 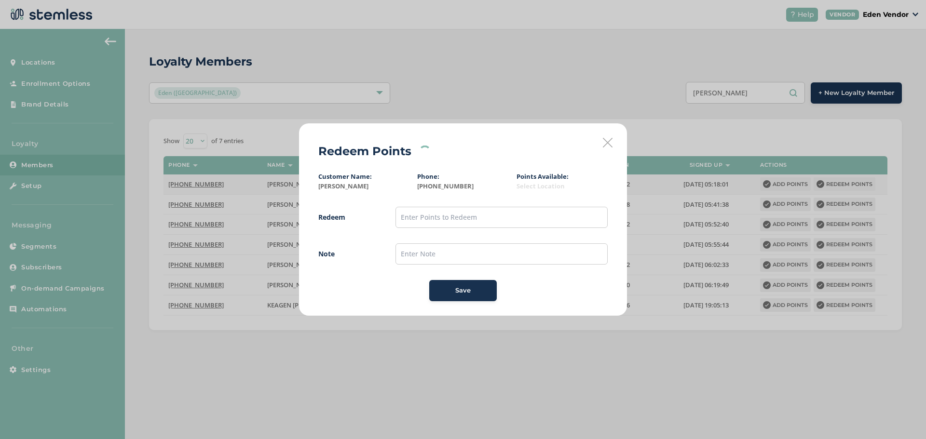 What do you see at coordinates (345, 176) in the screenshot?
I see `label: Customer Name:` at bounding box center [345, 176].